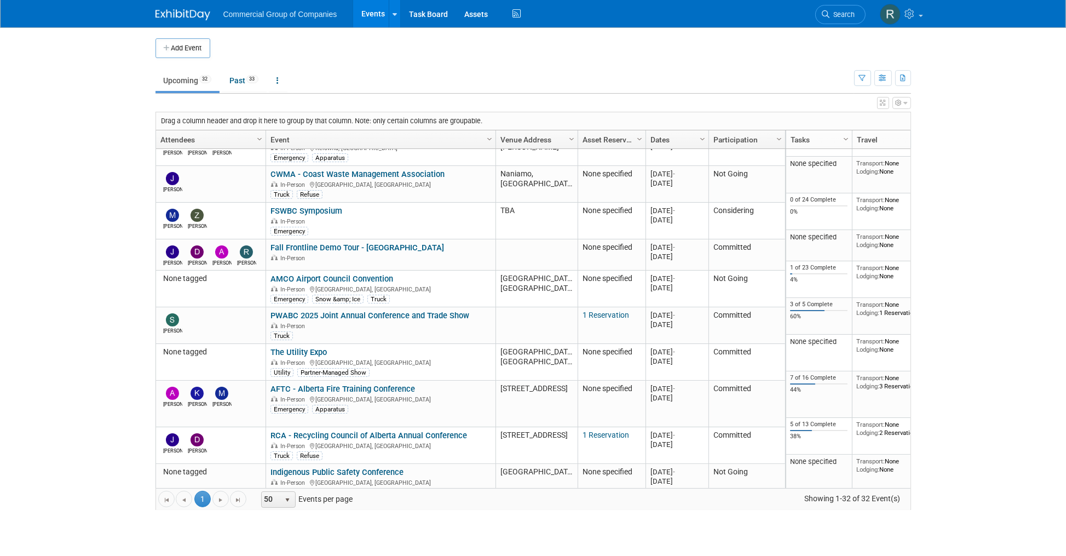  I want to click on div: David West, so click(197, 450).